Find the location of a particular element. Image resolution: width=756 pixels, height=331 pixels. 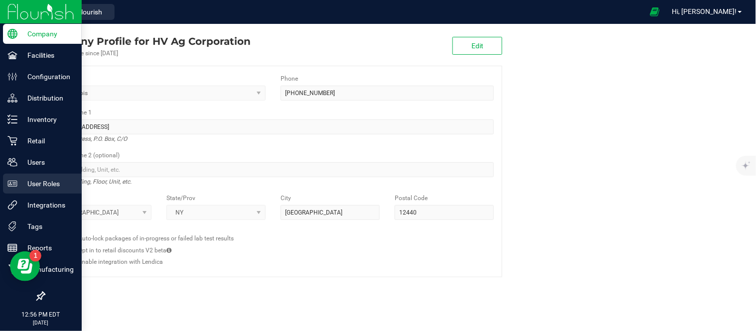

inline-svg: Reports is located at coordinates (12, 248).